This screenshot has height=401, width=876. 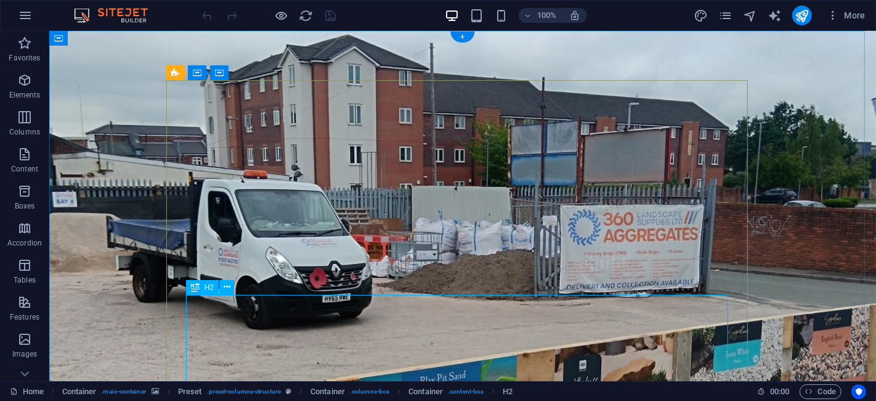 I want to click on i: AI Writer, so click(x=775, y=15).